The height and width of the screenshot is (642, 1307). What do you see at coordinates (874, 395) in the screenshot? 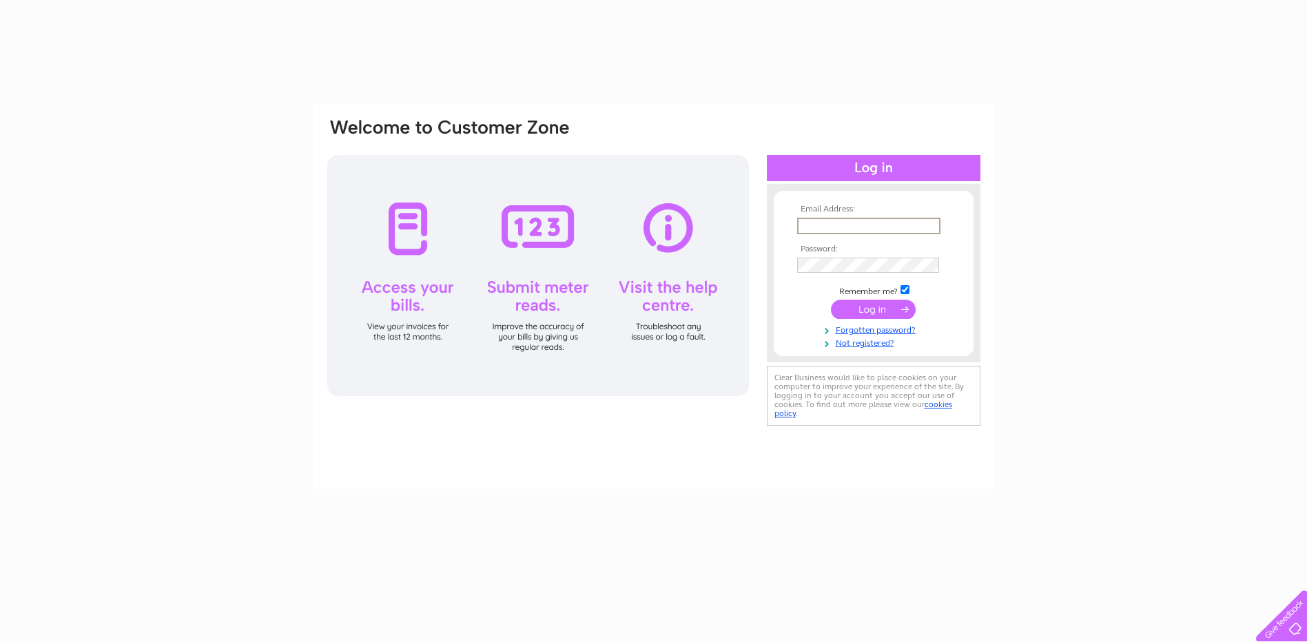
I see `div: Clear Business would like to place cookies on your computer to improve your experience of the sit...` at bounding box center [874, 395].